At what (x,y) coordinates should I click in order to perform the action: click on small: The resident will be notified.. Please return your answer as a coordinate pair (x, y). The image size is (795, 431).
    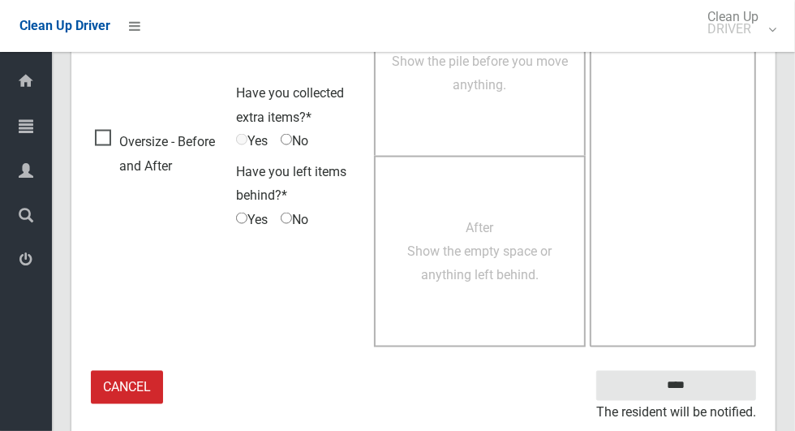
    Looking at the image, I should click on (675, 413).